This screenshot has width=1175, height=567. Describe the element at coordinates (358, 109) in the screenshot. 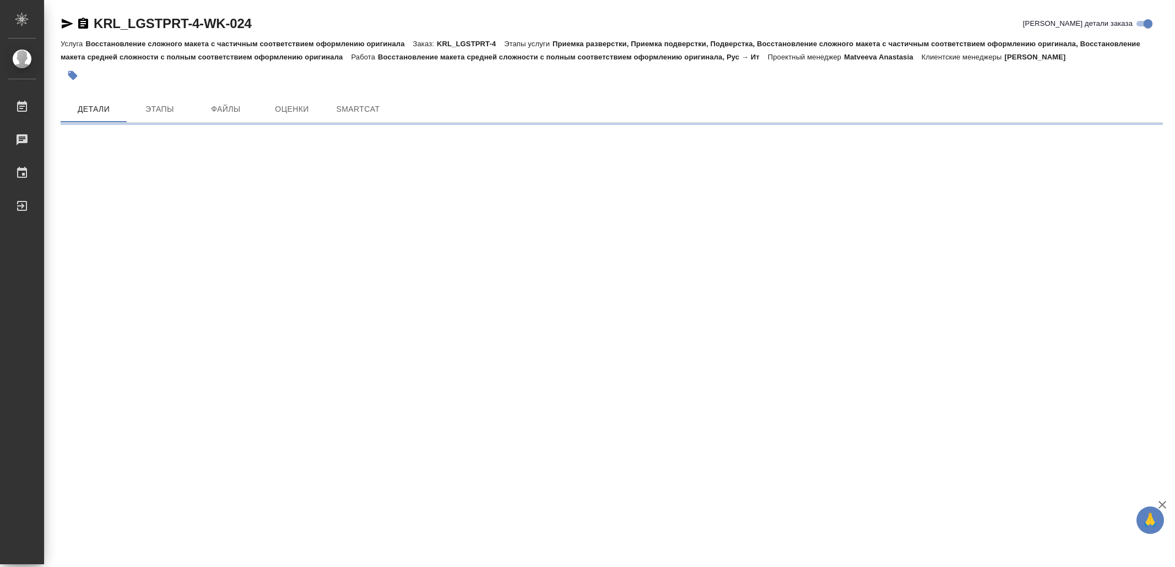

I see `span: SmartCat` at that location.